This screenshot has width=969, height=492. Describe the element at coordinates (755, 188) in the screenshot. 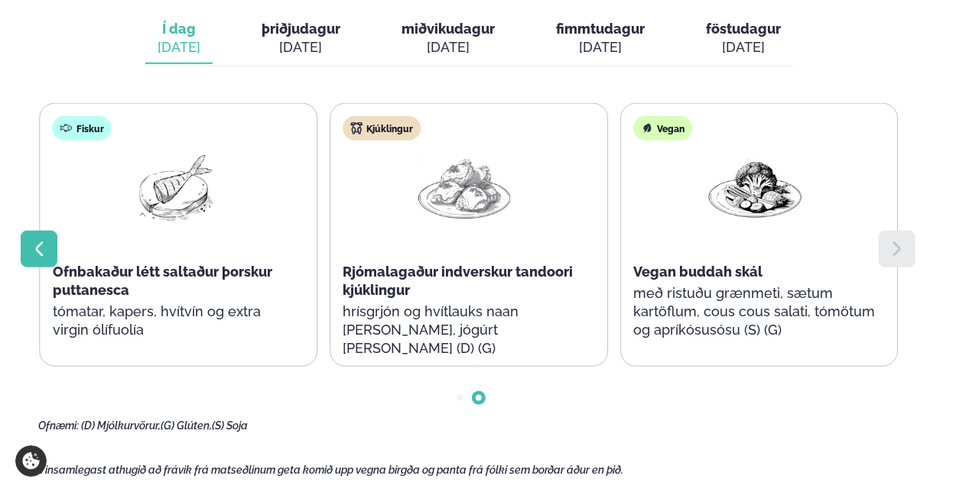

I see `img: Vegan.png` at that location.